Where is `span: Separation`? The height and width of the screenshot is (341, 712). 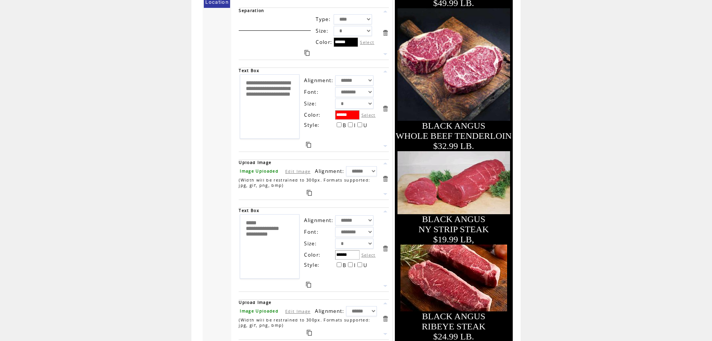
span: Separation is located at coordinates (252, 11).